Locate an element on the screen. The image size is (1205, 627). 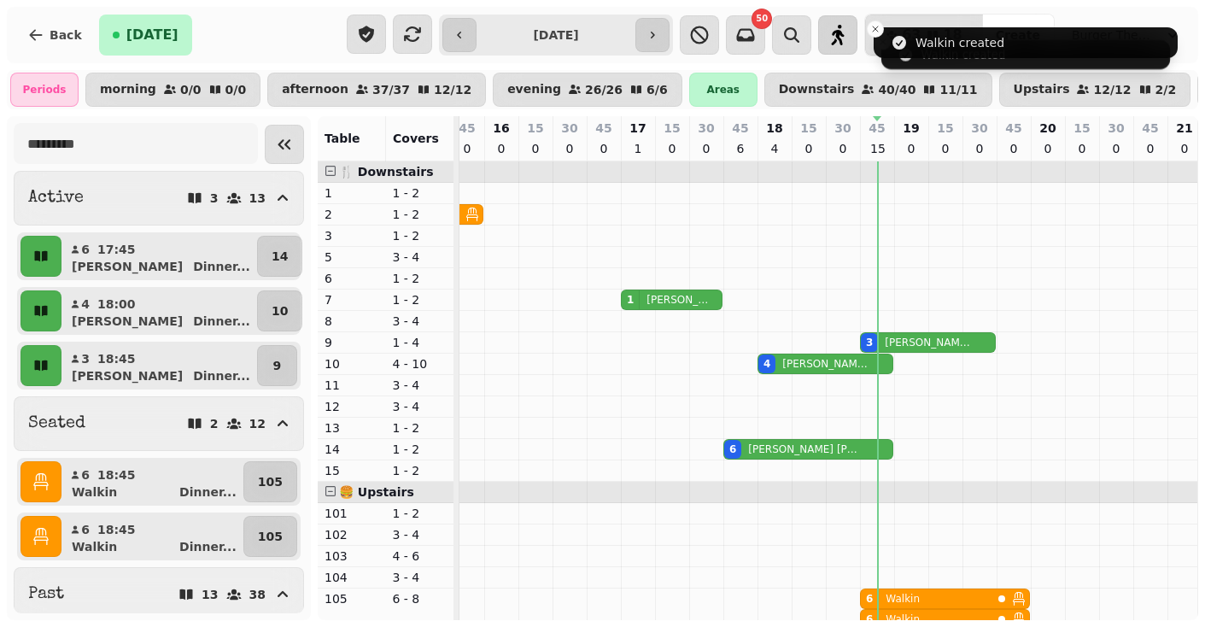
span: Covers is located at coordinates (416, 138).